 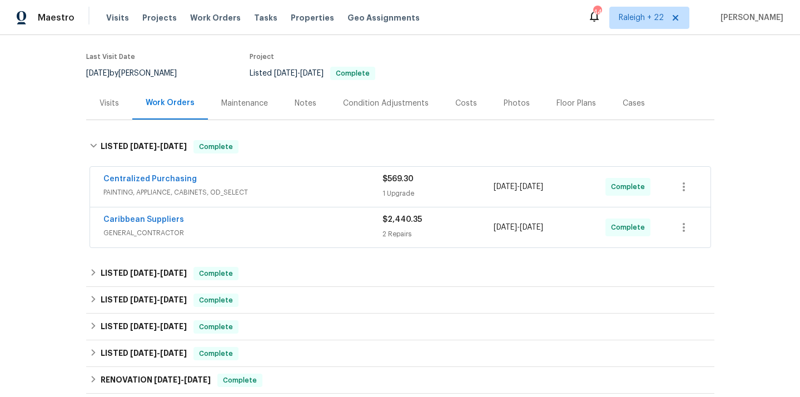 I want to click on div: 2 Repairs, so click(x=438, y=234).